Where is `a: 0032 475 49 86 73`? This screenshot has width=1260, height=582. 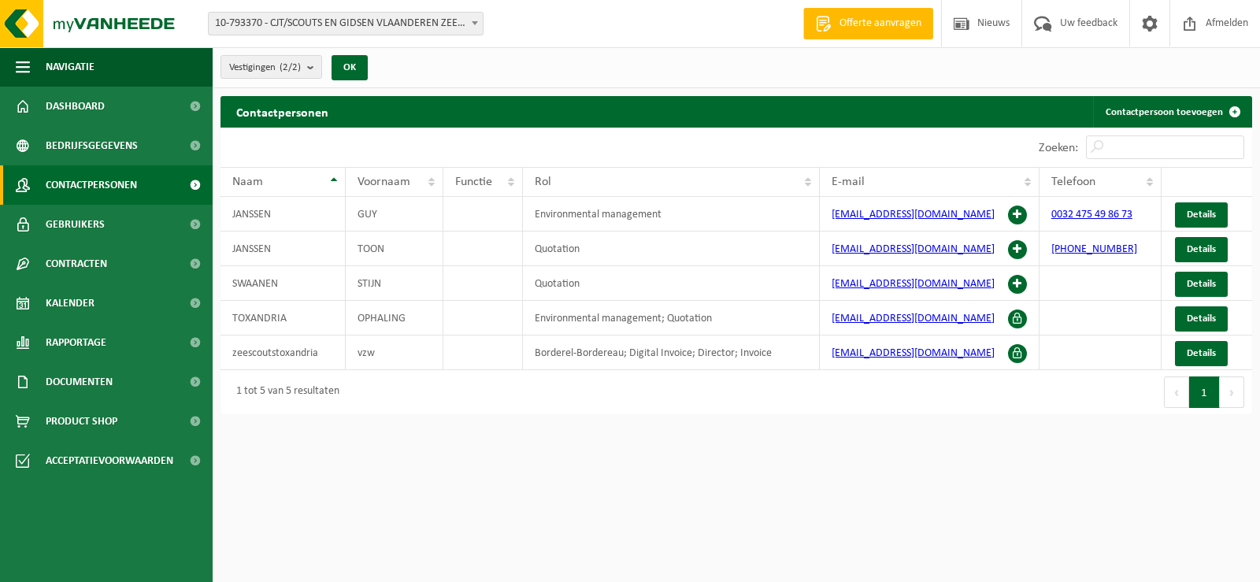 a: 0032 475 49 86 73 is located at coordinates (1091, 214).